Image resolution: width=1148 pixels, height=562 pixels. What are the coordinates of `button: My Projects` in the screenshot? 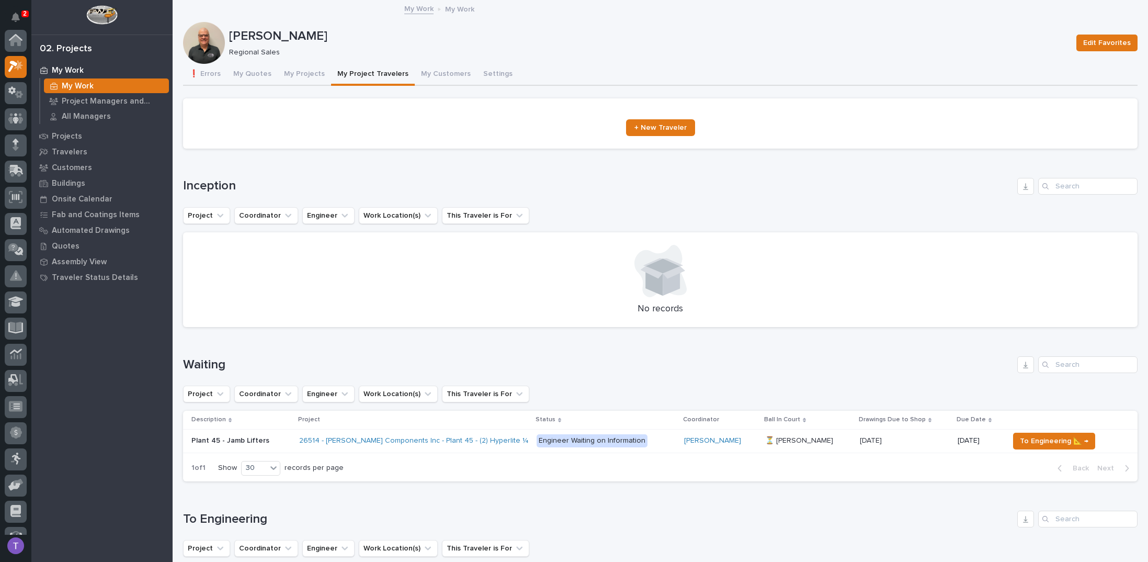 It's located at (304, 75).